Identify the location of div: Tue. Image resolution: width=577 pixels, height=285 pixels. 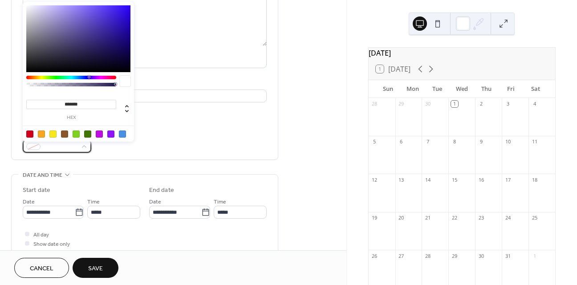
(437, 89).